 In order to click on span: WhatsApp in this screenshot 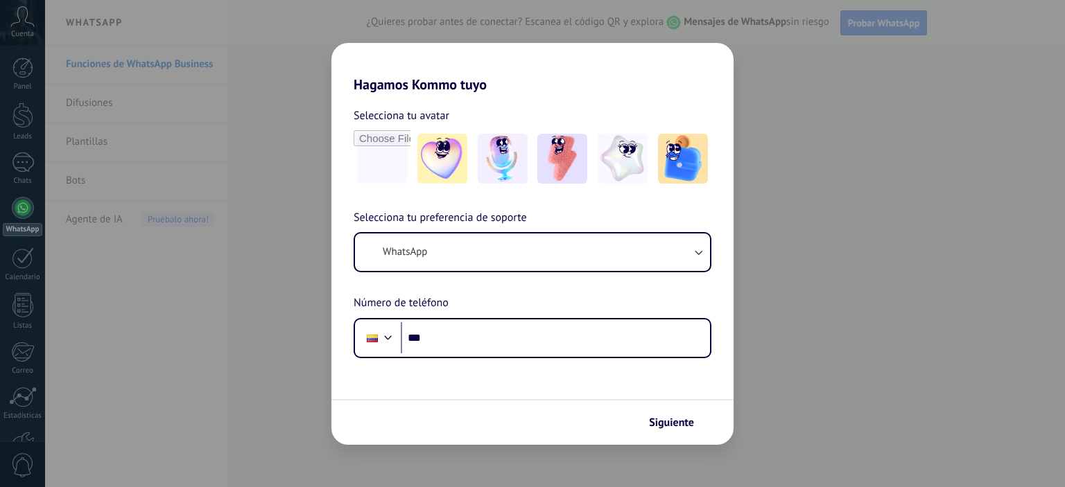, I will do `click(405, 252)`.